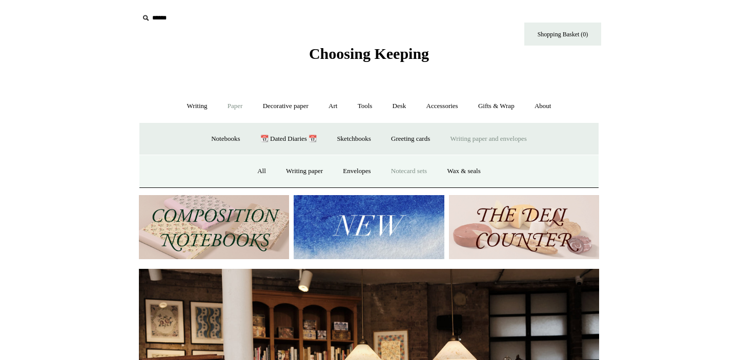 Image resolution: width=738 pixels, height=360 pixels. I want to click on a: About, so click(543, 106).